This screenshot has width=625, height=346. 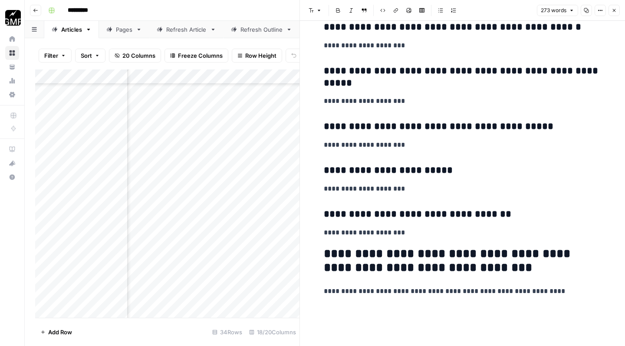 What do you see at coordinates (12, 39) in the screenshot?
I see `a: Home` at bounding box center [12, 39].